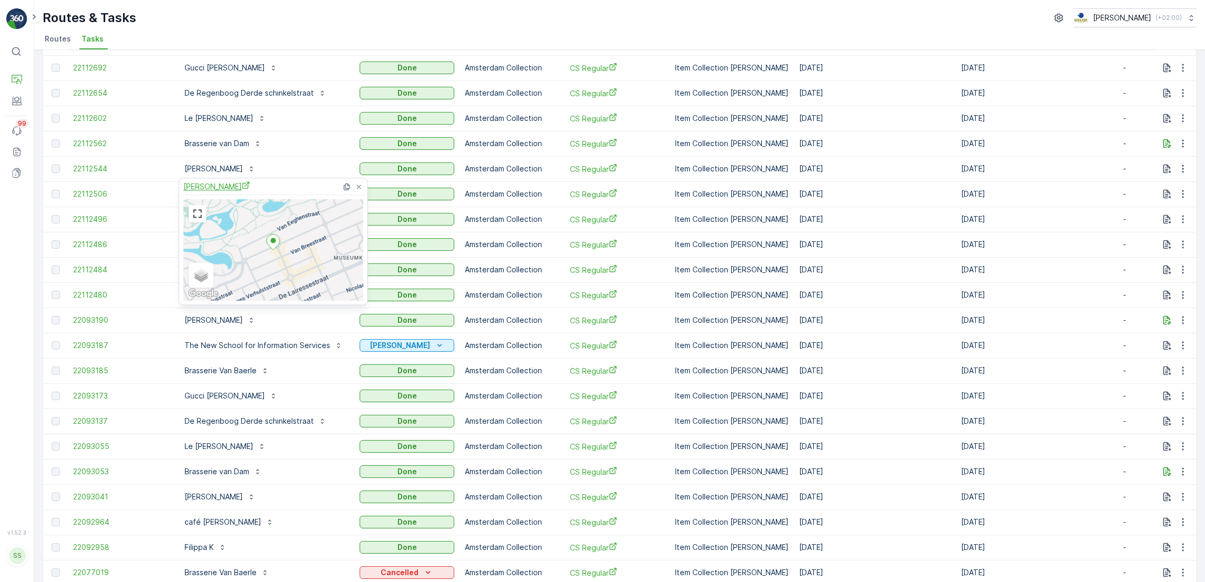 The image size is (1205, 582). Describe the element at coordinates (217, 186) in the screenshot. I see `a: Batoni Khinkali` at that location.